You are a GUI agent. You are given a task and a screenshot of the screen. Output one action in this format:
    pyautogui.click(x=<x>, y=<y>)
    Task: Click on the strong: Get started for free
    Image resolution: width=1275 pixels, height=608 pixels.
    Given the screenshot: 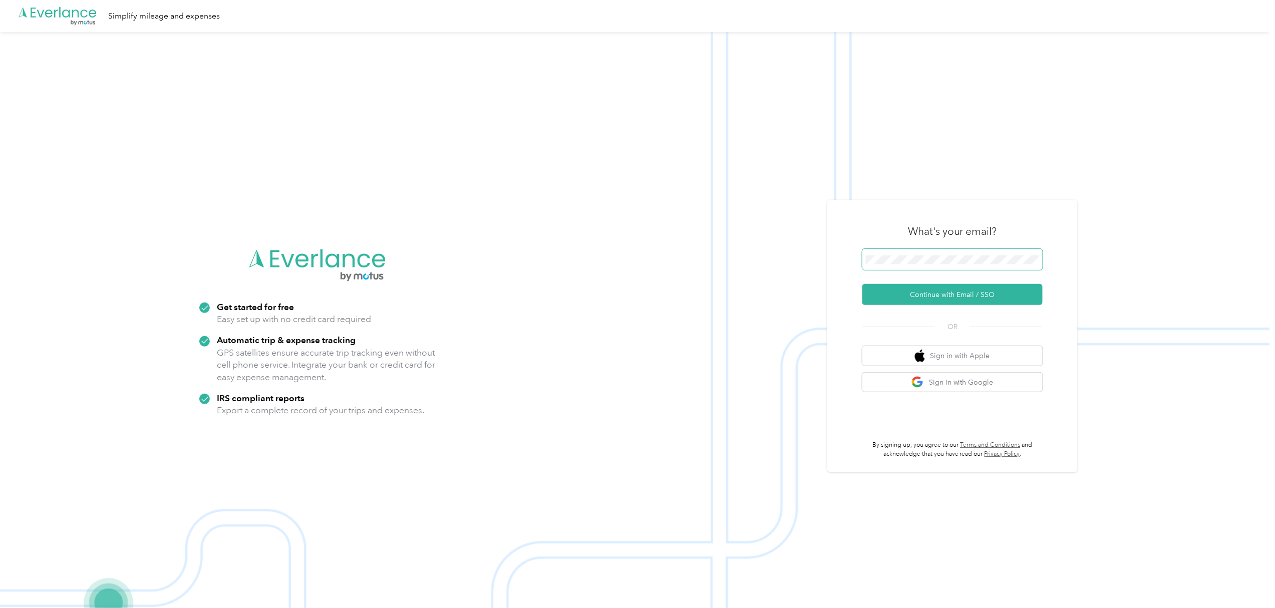 What is the action you would take?
    pyautogui.click(x=255, y=306)
    